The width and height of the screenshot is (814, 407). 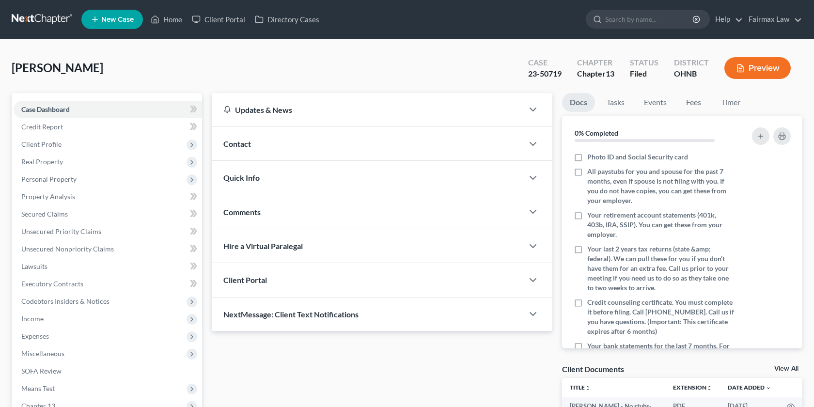 I want to click on span: Client Profile, so click(x=41, y=144).